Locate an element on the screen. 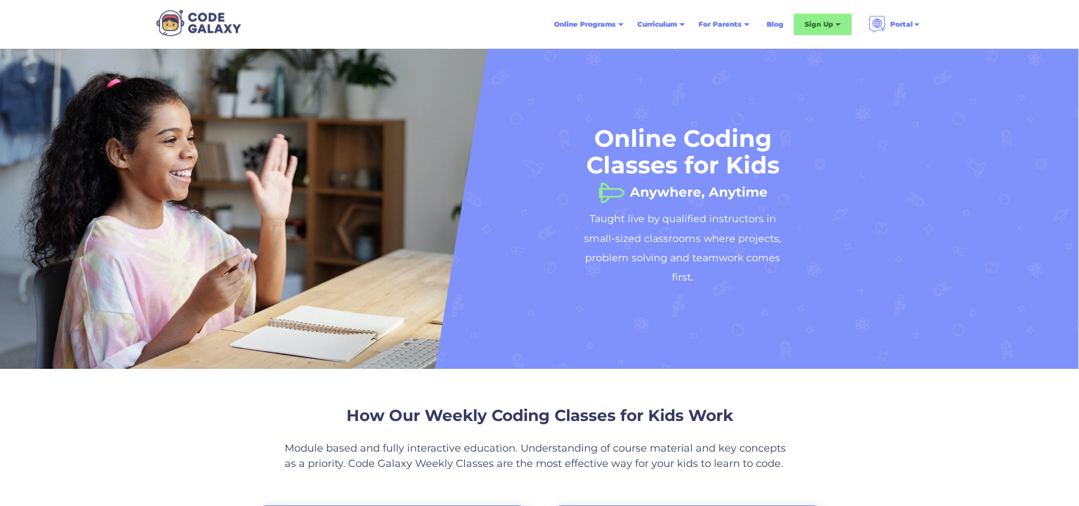 The height and width of the screenshot is (506, 1079). h1: Online Coding Classes for Kids is located at coordinates (683, 152).